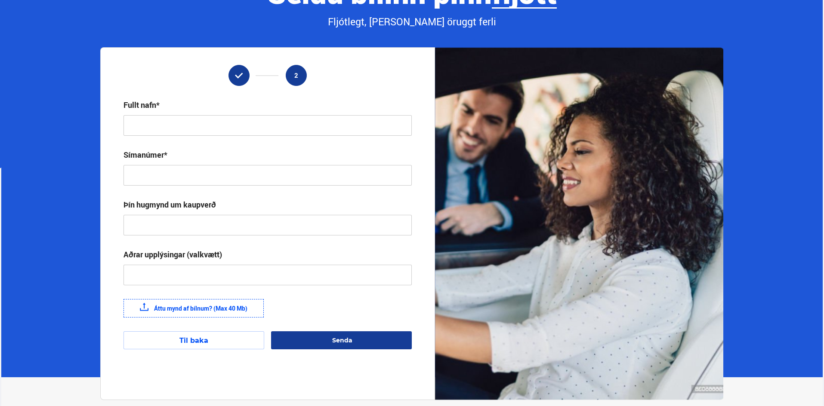 Image resolution: width=824 pixels, height=406 pixels. I want to click on div: Þín hugmynd um kaupverð, so click(169, 205).